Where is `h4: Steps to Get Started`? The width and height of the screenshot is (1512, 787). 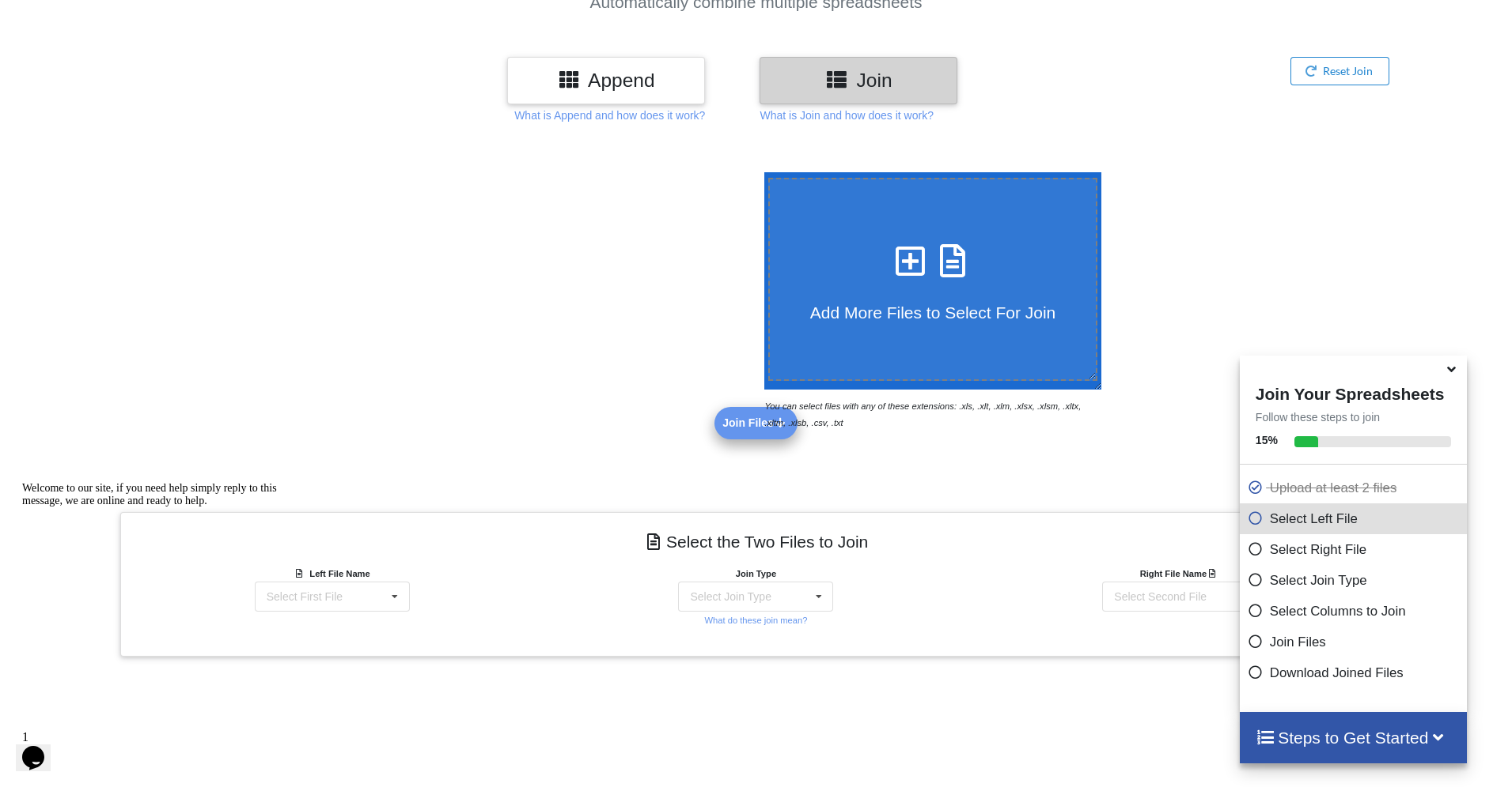 h4: Steps to Get Started is located at coordinates (1353, 738).